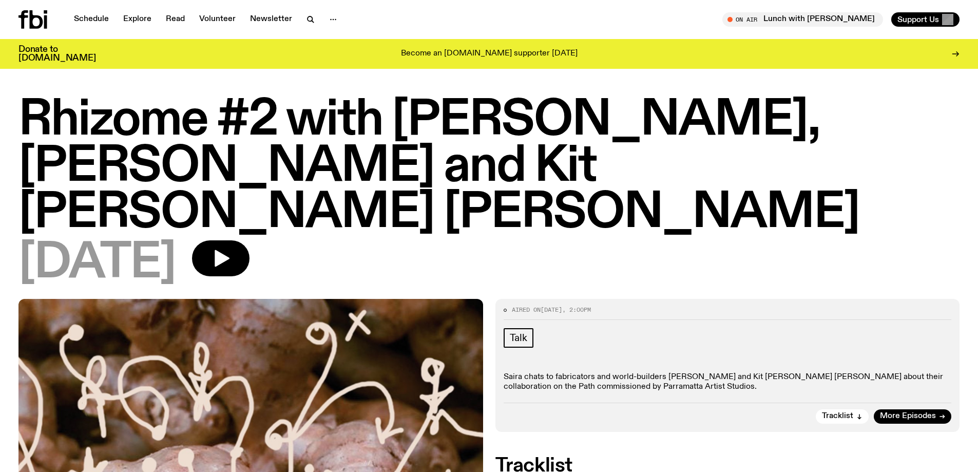 The image size is (978, 472). What do you see at coordinates (217, 20) in the screenshot?
I see `a: Volunteer` at bounding box center [217, 20].